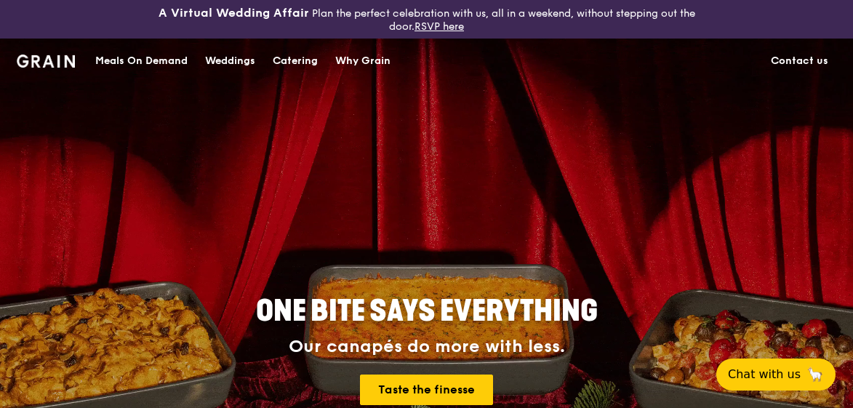  What do you see at coordinates (764, 374) in the screenshot?
I see `span: Chat with us` at bounding box center [764, 374].